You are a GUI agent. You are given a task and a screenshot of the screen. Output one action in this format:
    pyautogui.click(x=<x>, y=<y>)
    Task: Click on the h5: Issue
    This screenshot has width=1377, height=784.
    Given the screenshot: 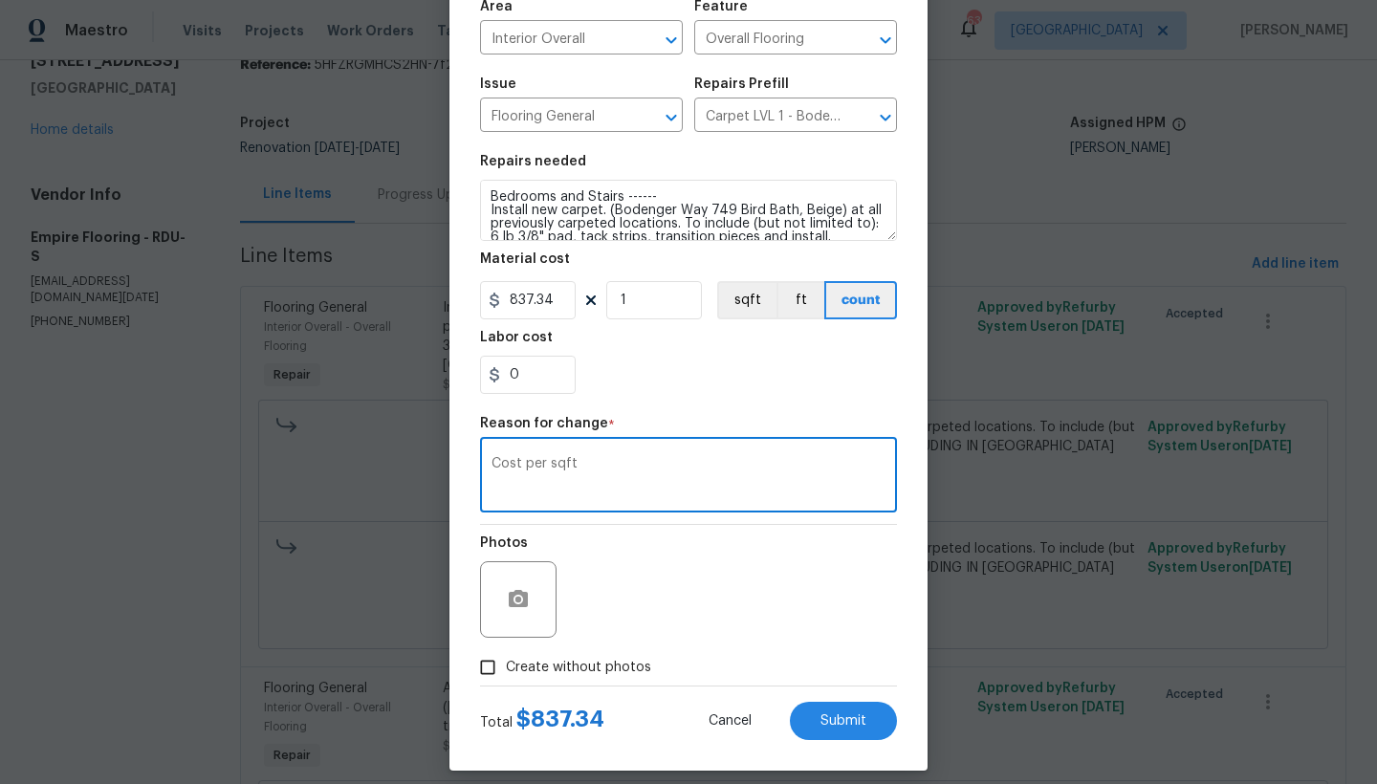 What is the action you would take?
    pyautogui.click(x=498, y=84)
    